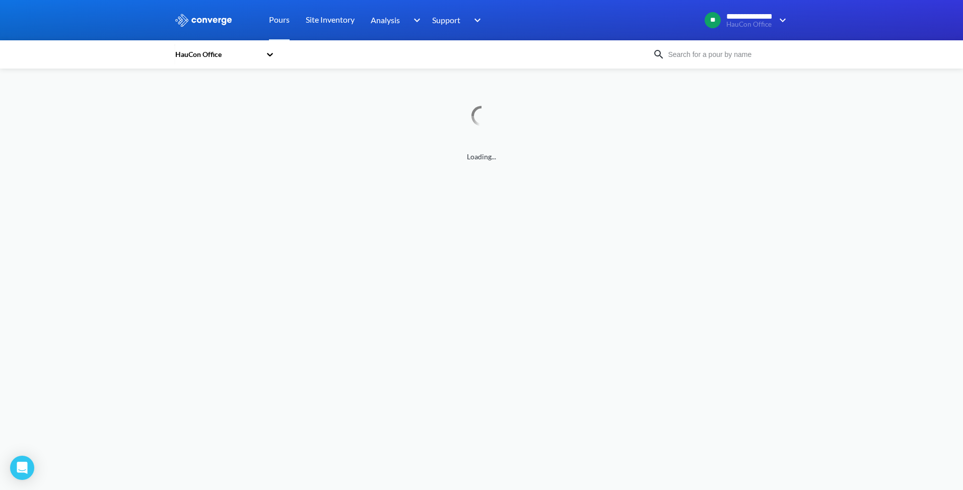 This screenshot has height=490, width=963. I want to click on span: Analysis, so click(386, 20).